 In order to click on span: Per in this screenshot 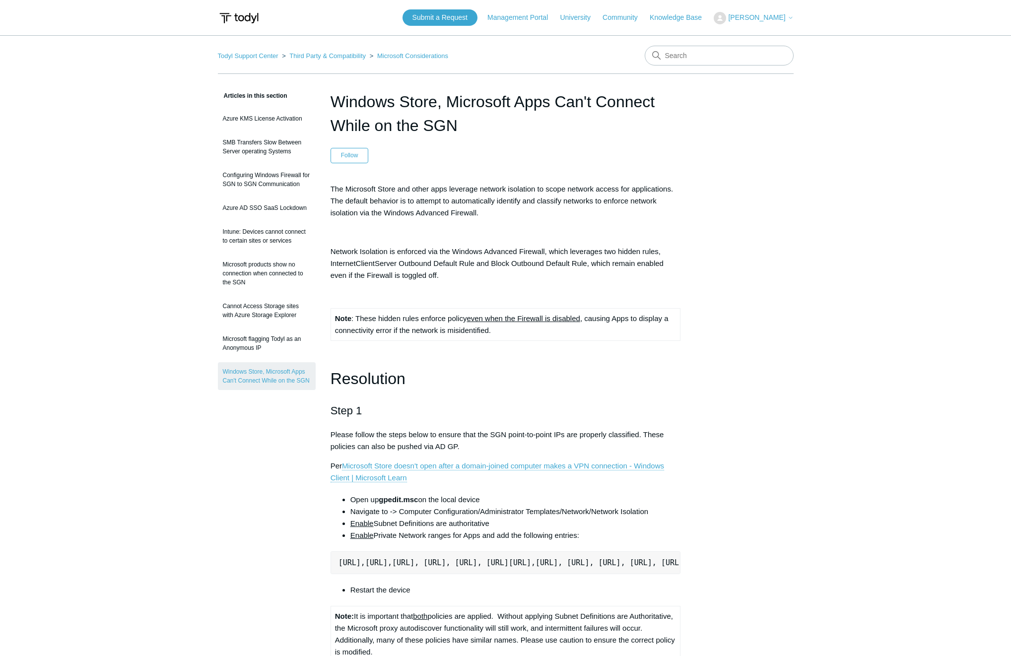, I will do `click(497, 472)`.